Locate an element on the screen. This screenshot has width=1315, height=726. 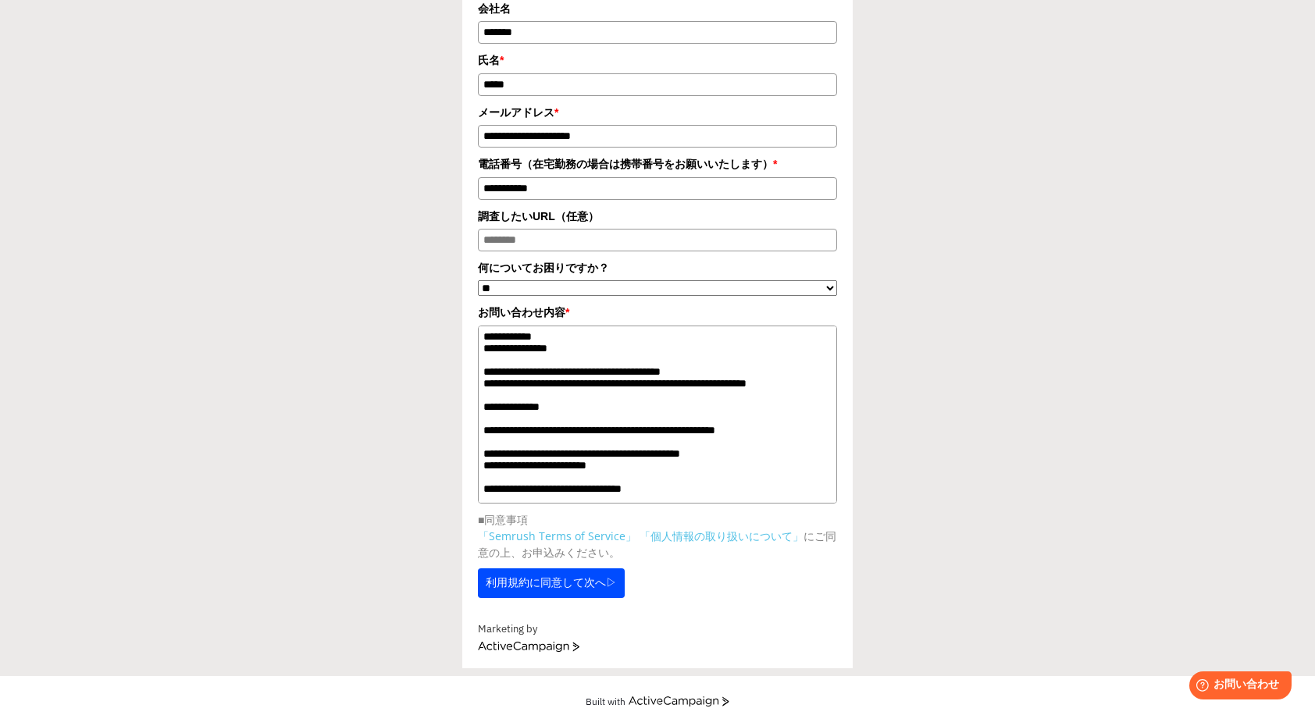
a: 「Semrush Terms of Service」 is located at coordinates (557, 536).